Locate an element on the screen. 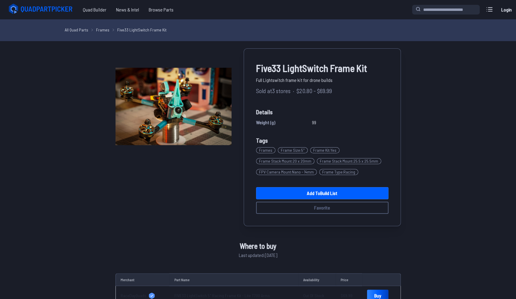 This screenshot has height=299, width=516. span: 99 is located at coordinates (314, 123).